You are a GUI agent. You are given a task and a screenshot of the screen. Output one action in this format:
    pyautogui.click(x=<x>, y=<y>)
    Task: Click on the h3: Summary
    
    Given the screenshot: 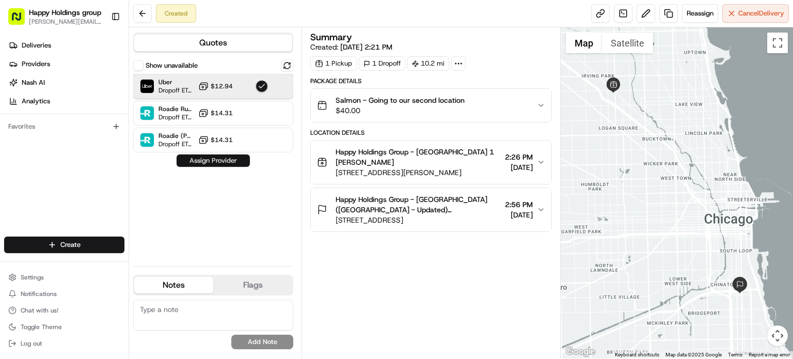 What is the action you would take?
    pyautogui.click(x=331, y=37)
    